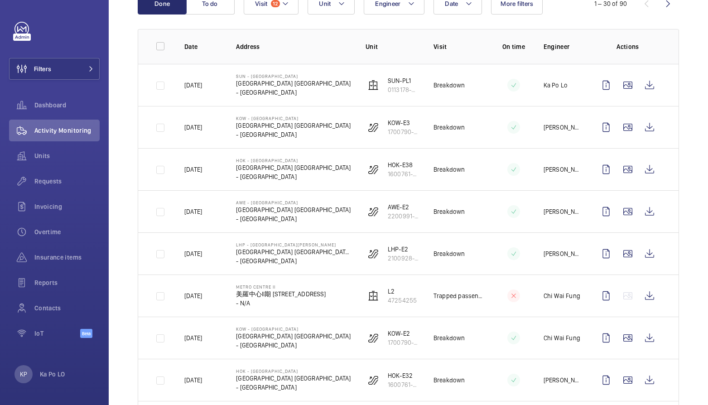  What do you see at coordinates (402, 291) in the screenshot?
I see `p: L2` at bounding box center [402, 291].